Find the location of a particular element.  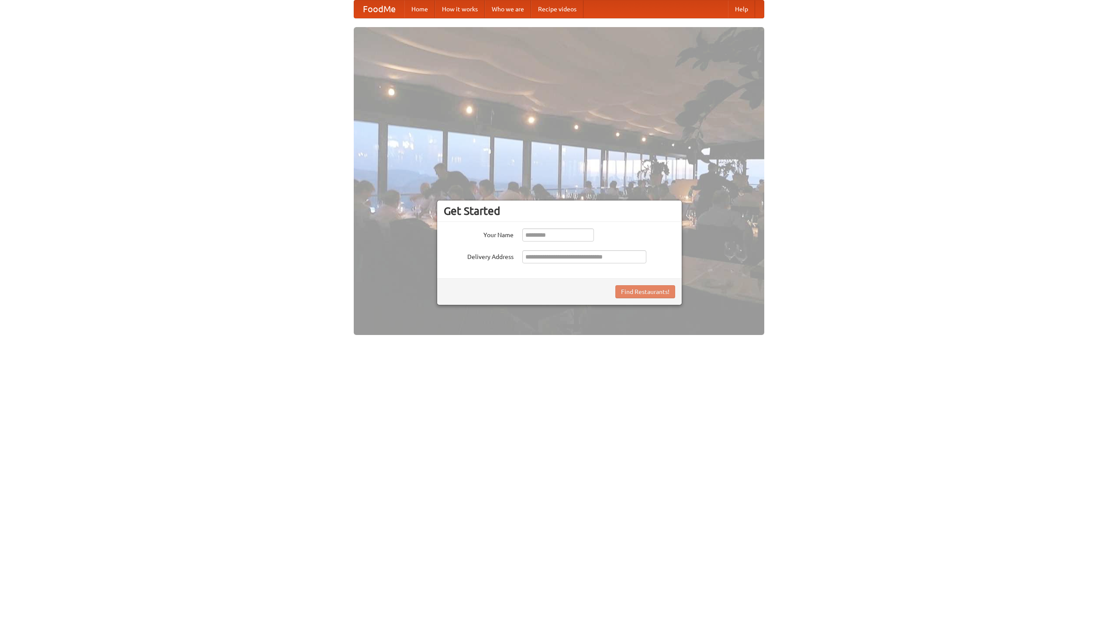

button: Find Restaurants! is located at coordinates (645, 292).